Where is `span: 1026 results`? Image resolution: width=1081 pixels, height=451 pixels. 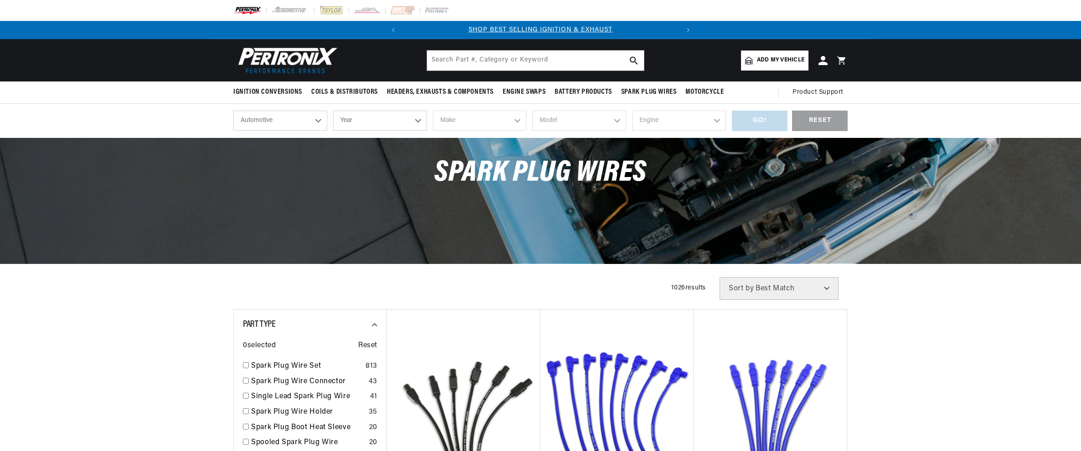 span: 1026 results is located at coordinates (688, 288).